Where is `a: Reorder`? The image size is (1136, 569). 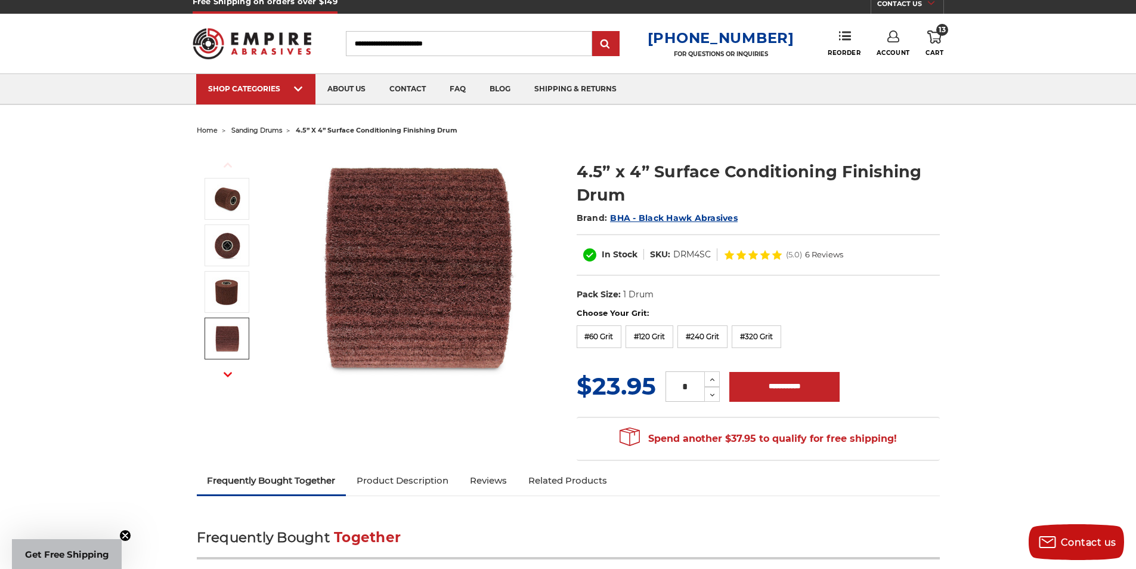
a: Reorder is located at coordinates (844, 43).